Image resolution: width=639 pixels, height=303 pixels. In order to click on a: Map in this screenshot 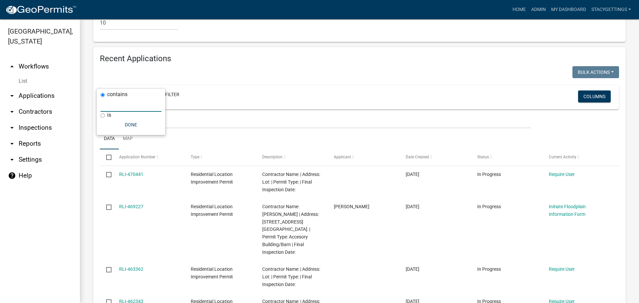, I will do `click(128, 139)`.